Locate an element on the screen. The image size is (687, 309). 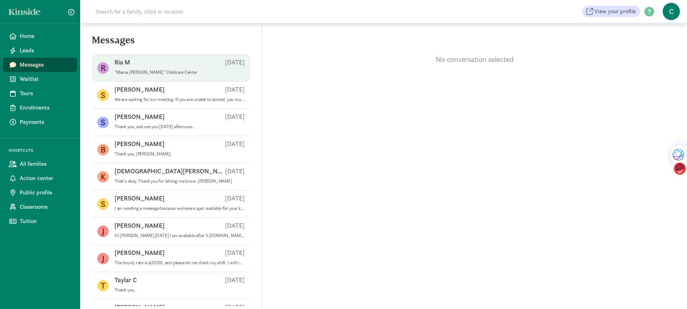
a: Classrooms is located at coordinates (40, 207).